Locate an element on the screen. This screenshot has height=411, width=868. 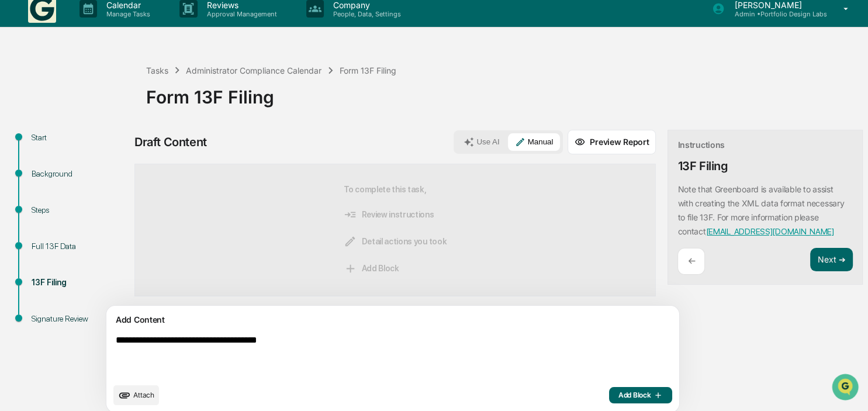
div: Add Content is located at coordinates (393, 320).